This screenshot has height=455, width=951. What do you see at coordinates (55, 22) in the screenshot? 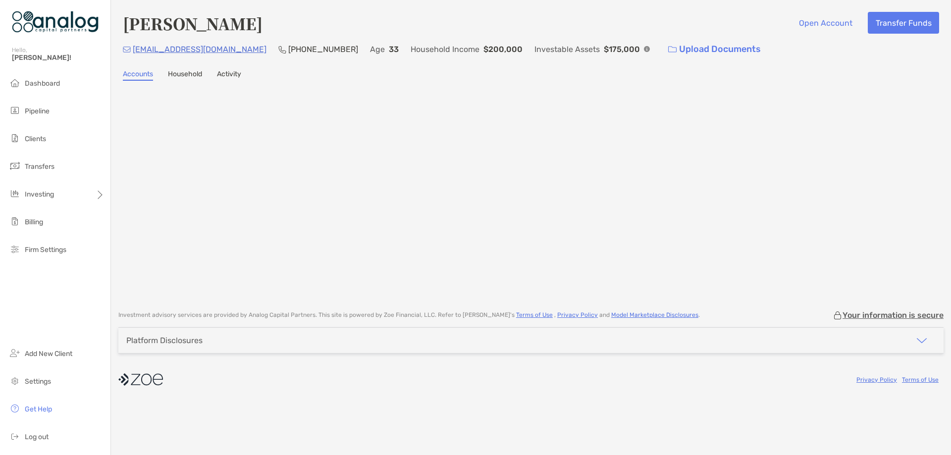
I see `img: Zoe Logo` at bounding box center [55, 22].